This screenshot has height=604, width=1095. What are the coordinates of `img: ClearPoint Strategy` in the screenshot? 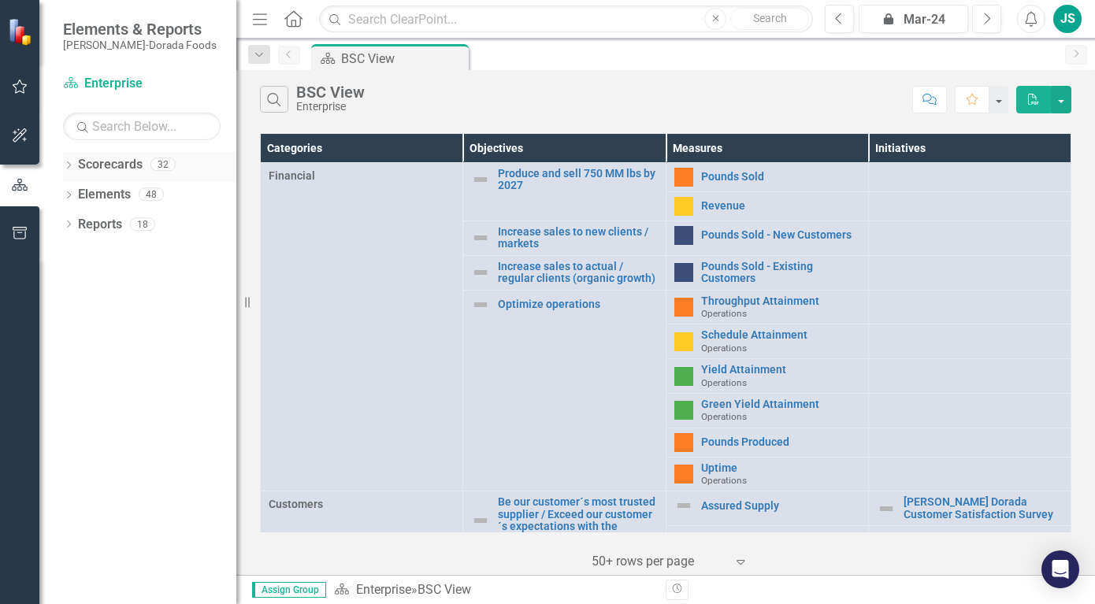 It's located at (22, 32).